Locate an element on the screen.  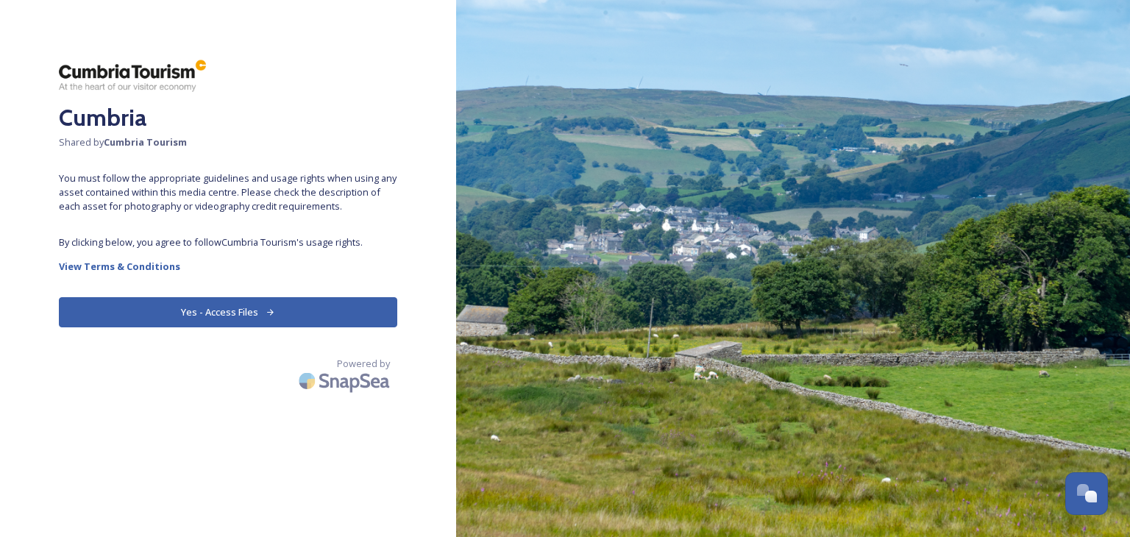
img: SnapSea Logo is located at coordinates (346, 380).